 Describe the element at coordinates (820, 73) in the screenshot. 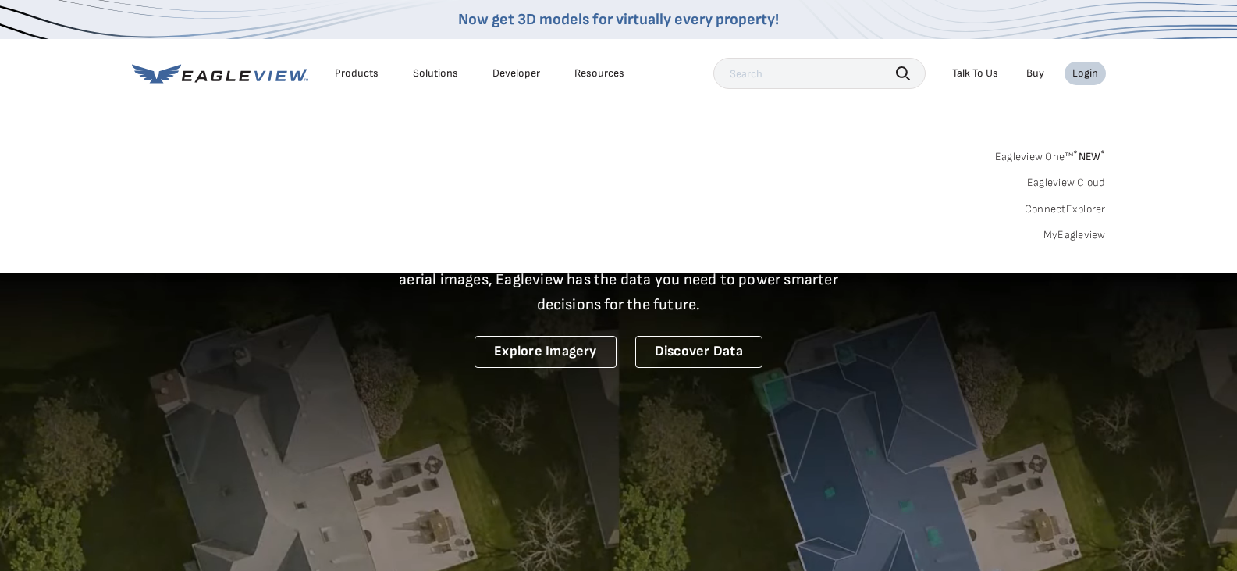

I see `input: Search` at that location.